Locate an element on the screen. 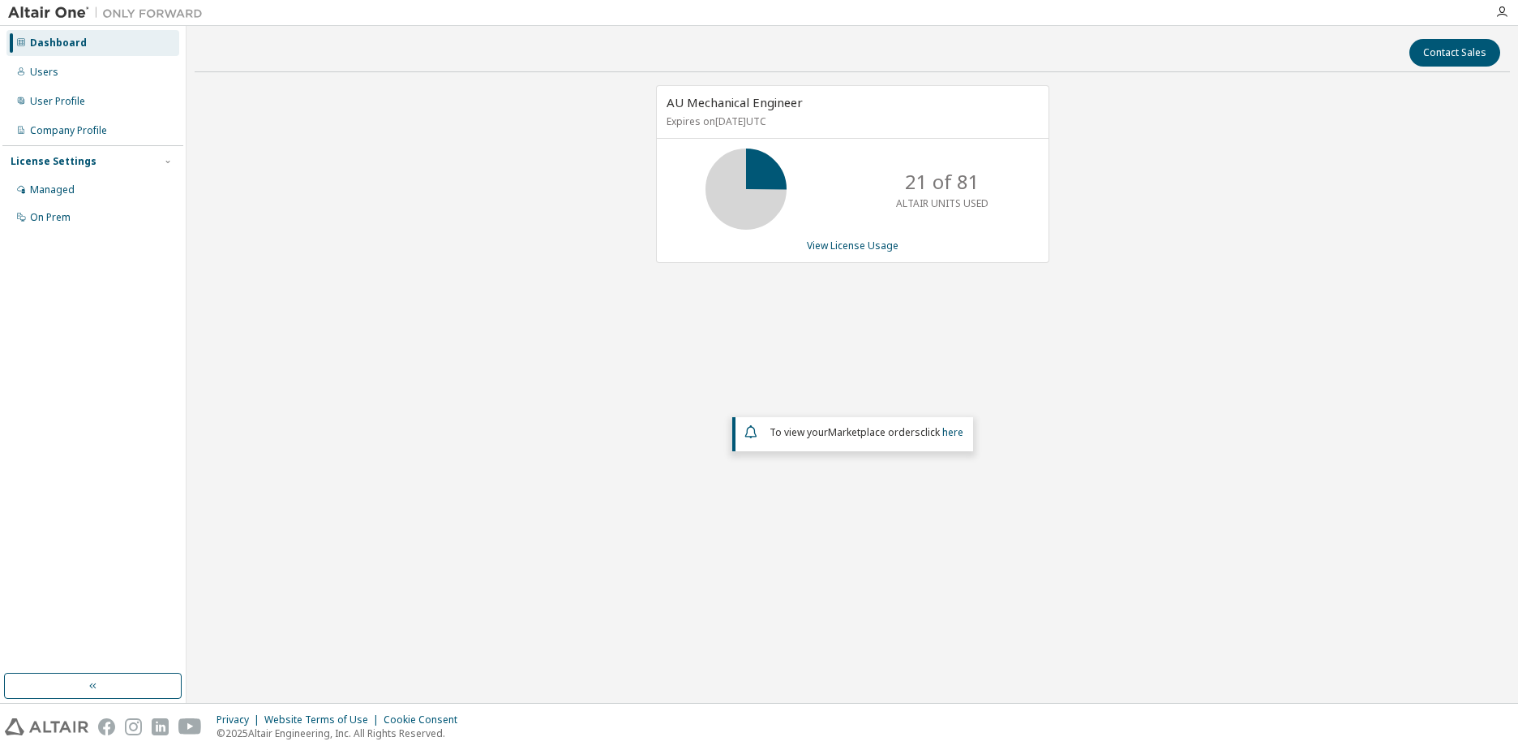 This screenshot has width=1518, height=750. div: Dashboard is located at coordinates (58, 43).